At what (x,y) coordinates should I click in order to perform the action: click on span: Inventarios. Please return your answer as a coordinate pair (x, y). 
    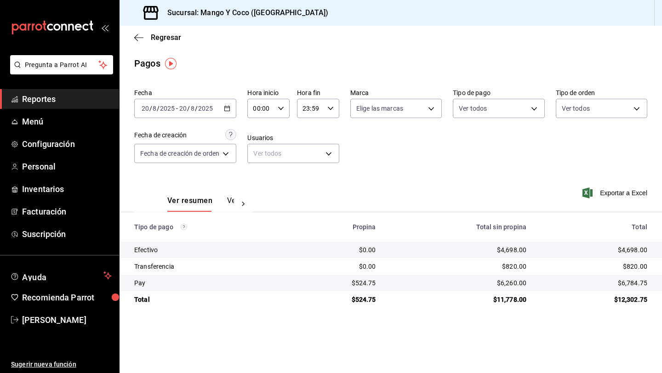
    Looking at the image, I should click on (67, 189).